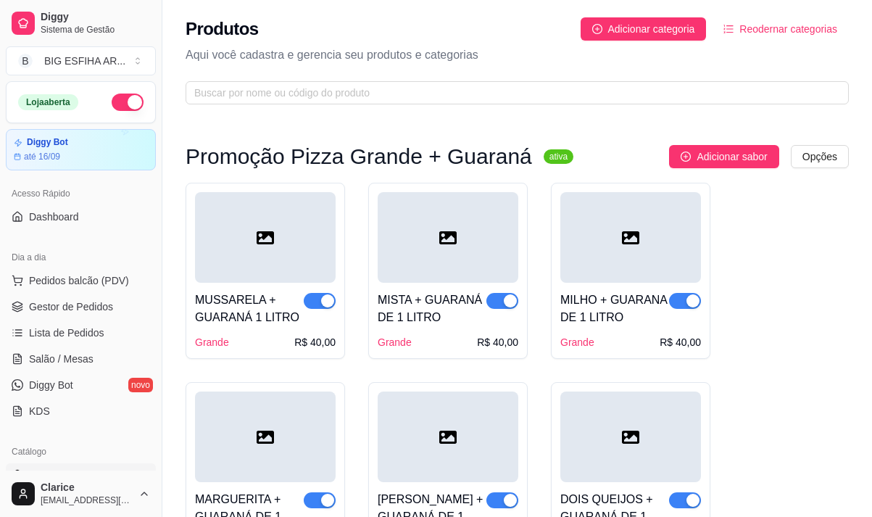 Image resolution: width=872 pixels, height=517 pixels. I want to click on a: Dashboard, so click(80, 217).